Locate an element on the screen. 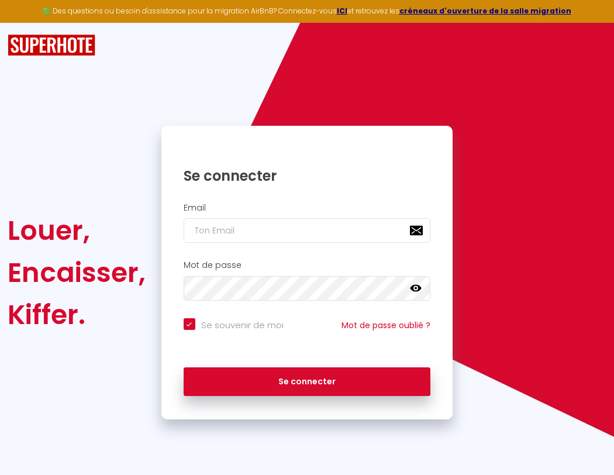 The image size is (614, 475). button: Se connecter is located at coordinates (307, 382).